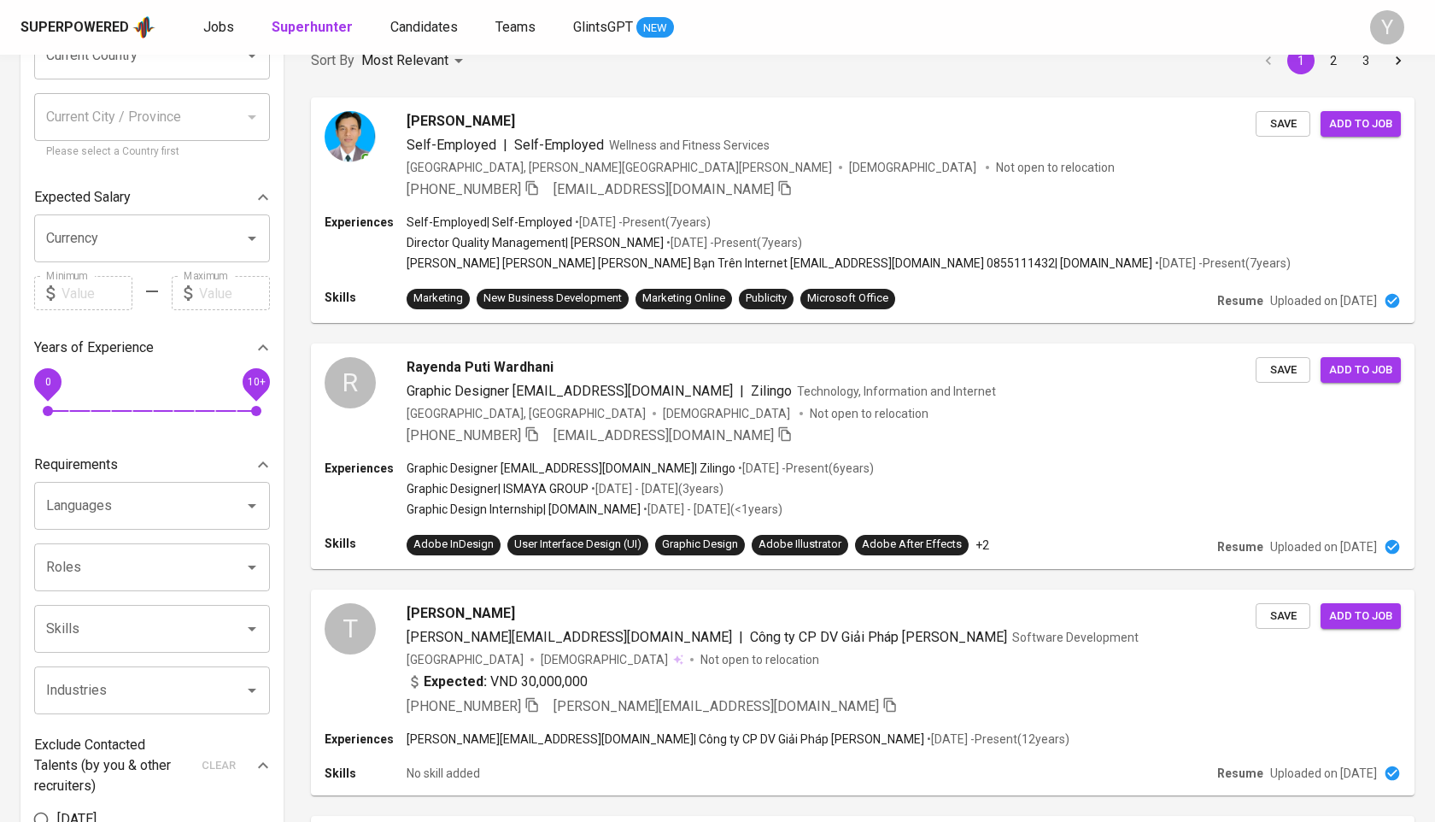 The width and height of the screenshot is (1435, 822). I want to click on p: Graphic Designer | ISMAYA GROUP, so click(497, 489).